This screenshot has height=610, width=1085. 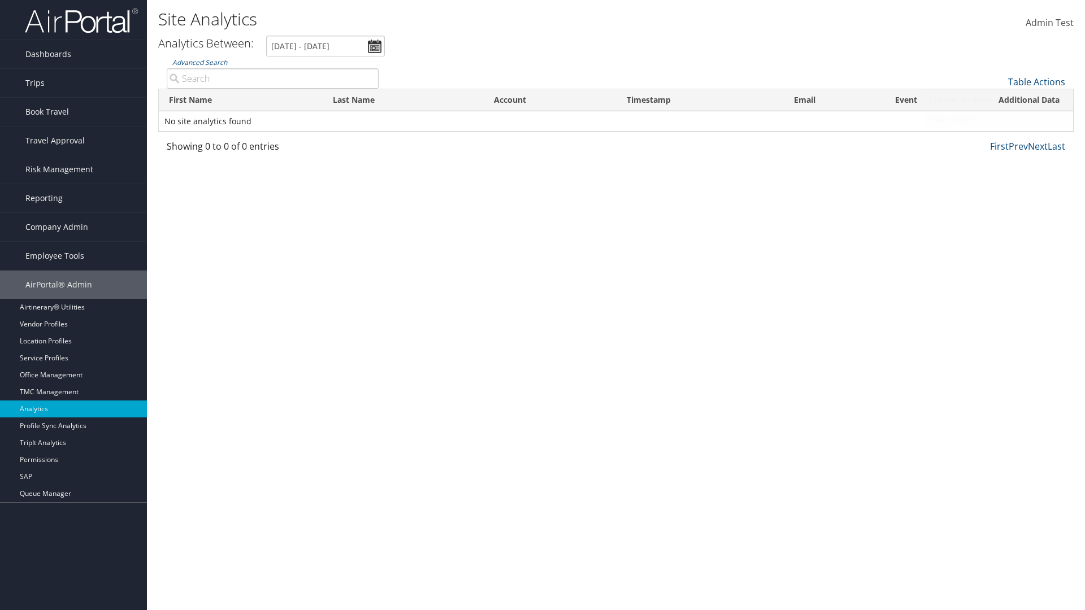 I want to click on span: Trips, so click(x=35, y=83).